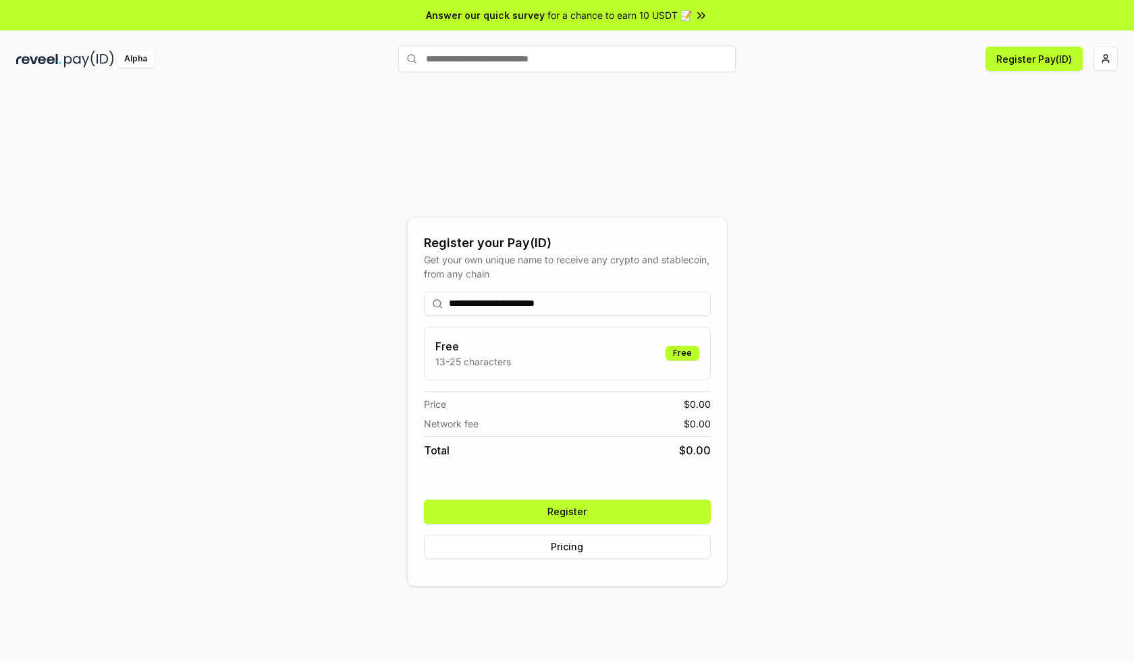 This screenshot has width=1134, height=661. I want to click on h3: Free, so click(473, 346).